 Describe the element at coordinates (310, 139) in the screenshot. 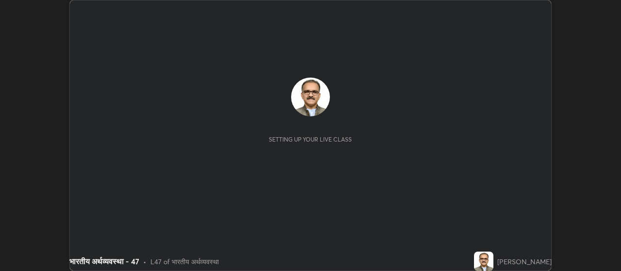

I see `div: Setting up your live class` at that location.